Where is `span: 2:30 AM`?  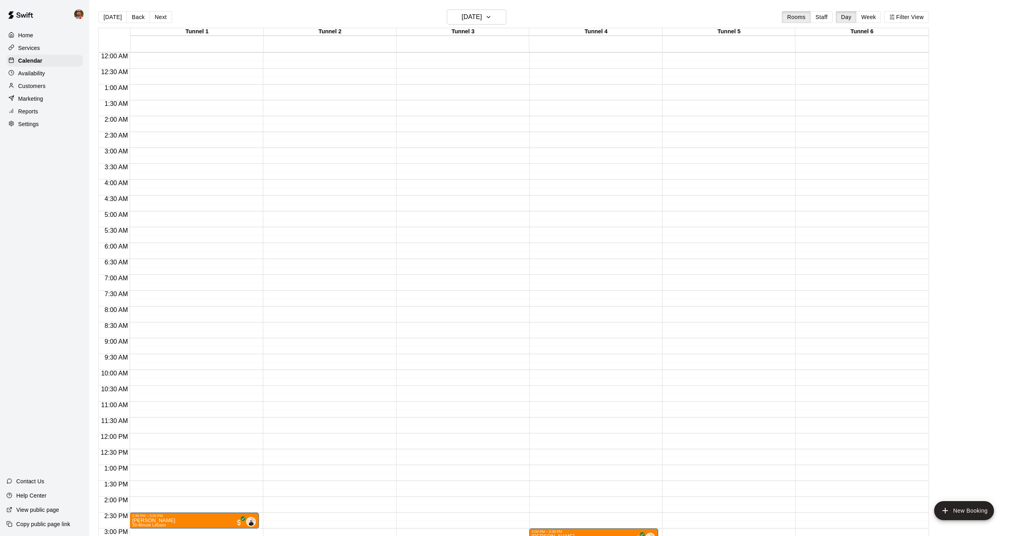 span: 2:30 AM is located at coordinates (116, 135).